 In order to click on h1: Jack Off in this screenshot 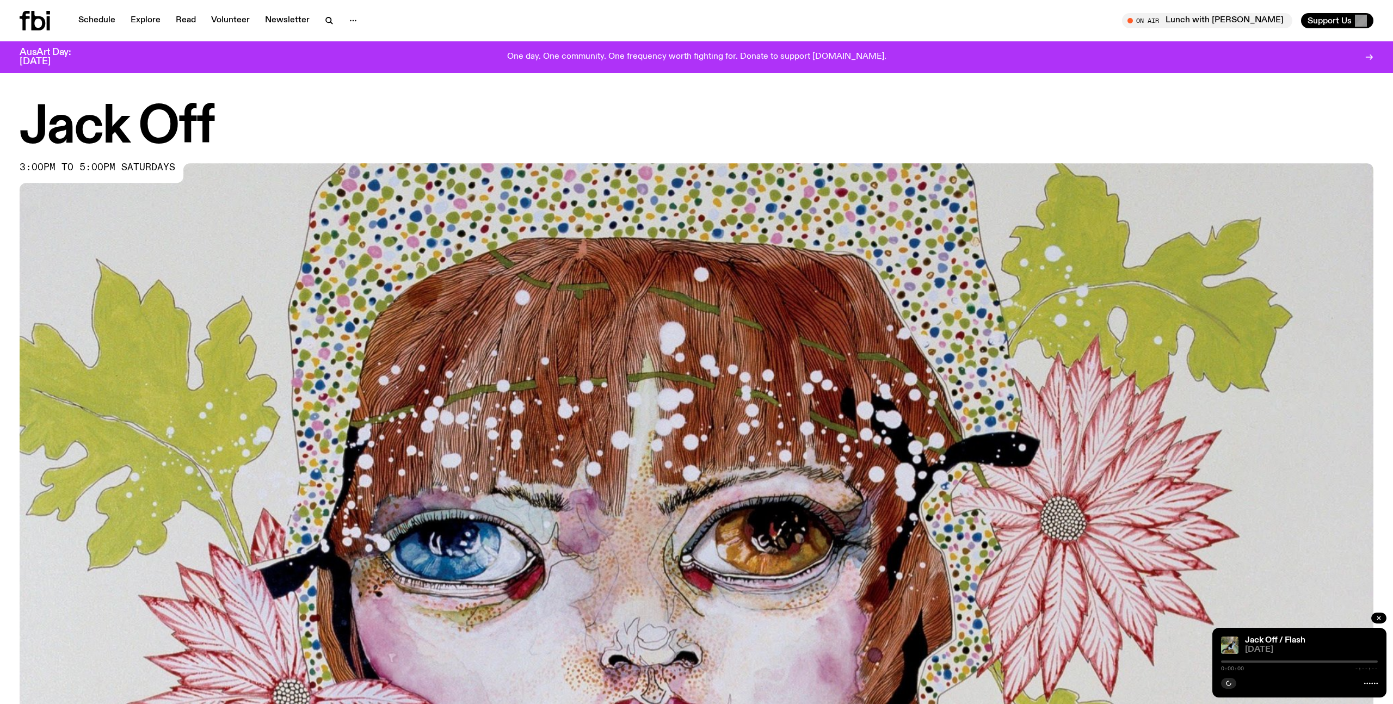, I will do `click(697, 128)`.